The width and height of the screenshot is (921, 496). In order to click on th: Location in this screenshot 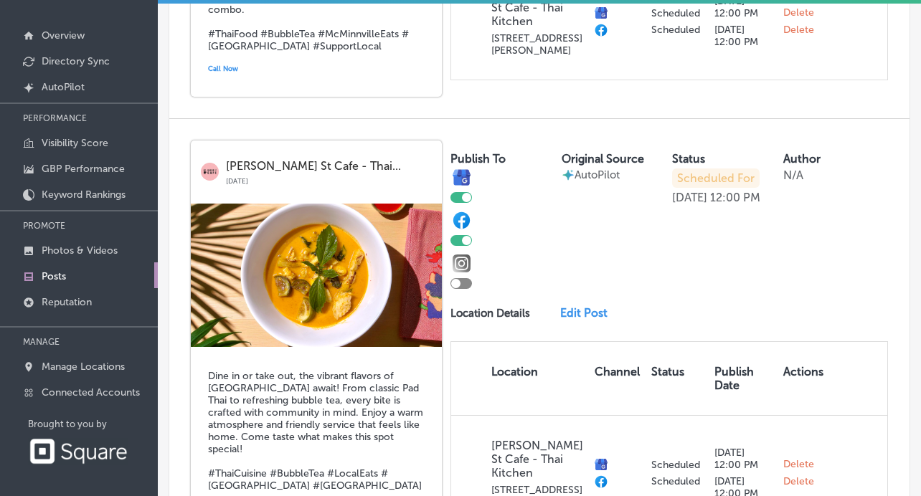, I will do `click(520, 379)`.